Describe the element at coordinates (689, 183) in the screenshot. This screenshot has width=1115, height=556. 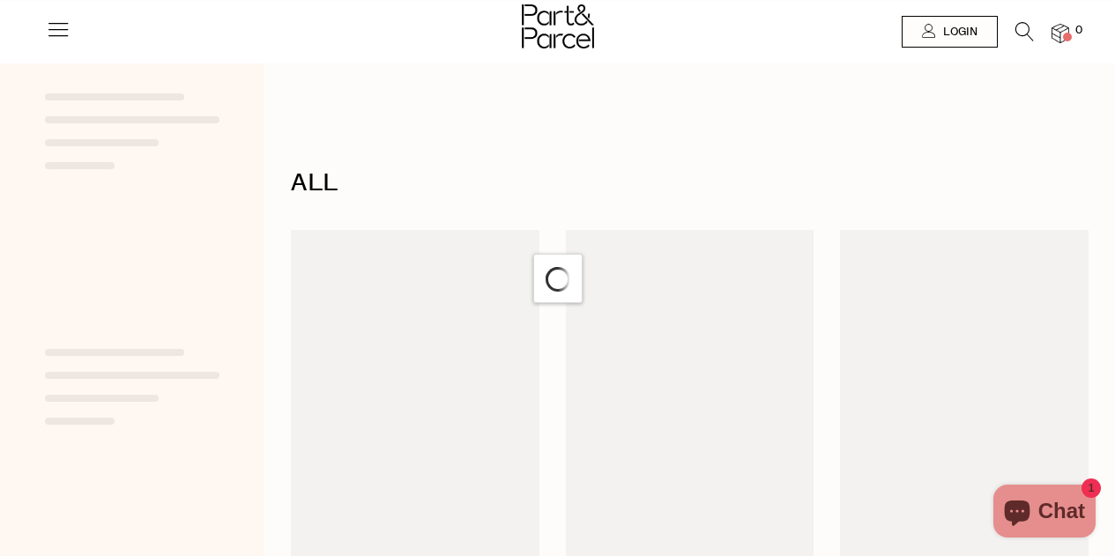
I see `h1: ALL` at that location.